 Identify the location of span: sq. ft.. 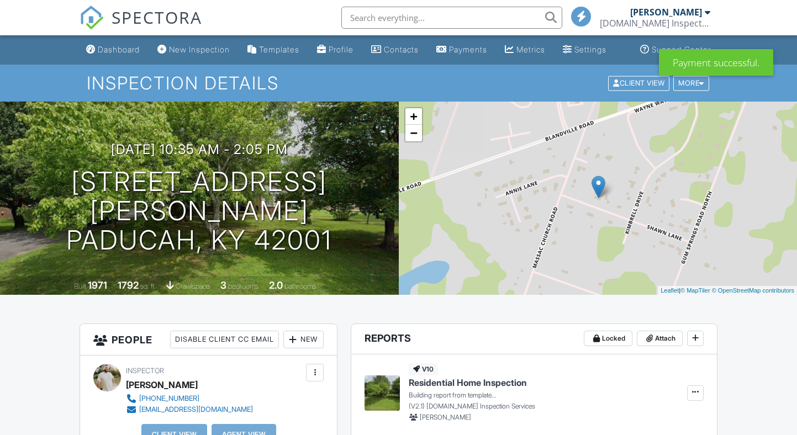
(148, 286).